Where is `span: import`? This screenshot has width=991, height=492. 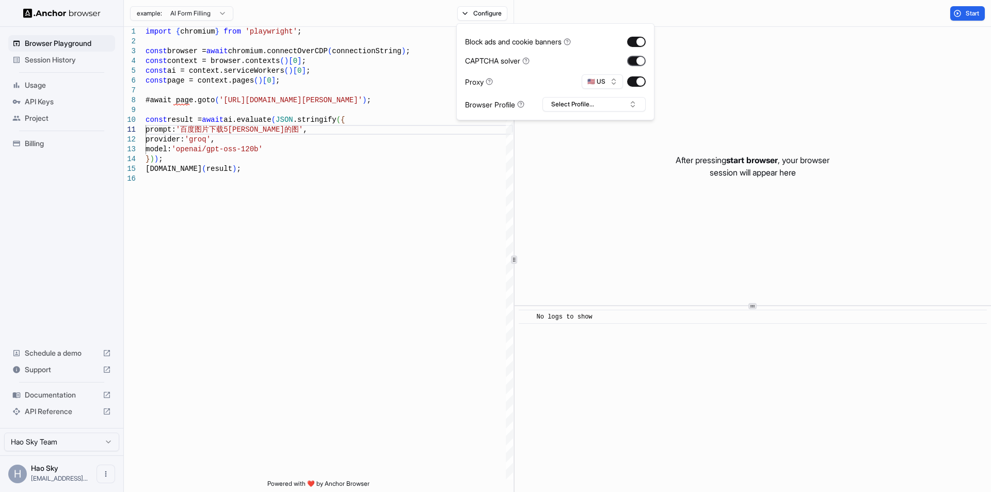
span: import is located at coordinates (158, 31).